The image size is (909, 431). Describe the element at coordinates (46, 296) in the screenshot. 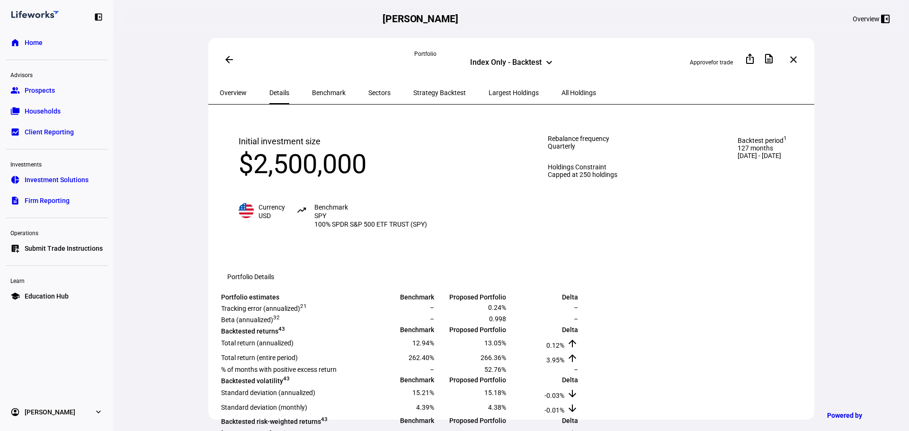

I see `span: Education Hub` at that location.